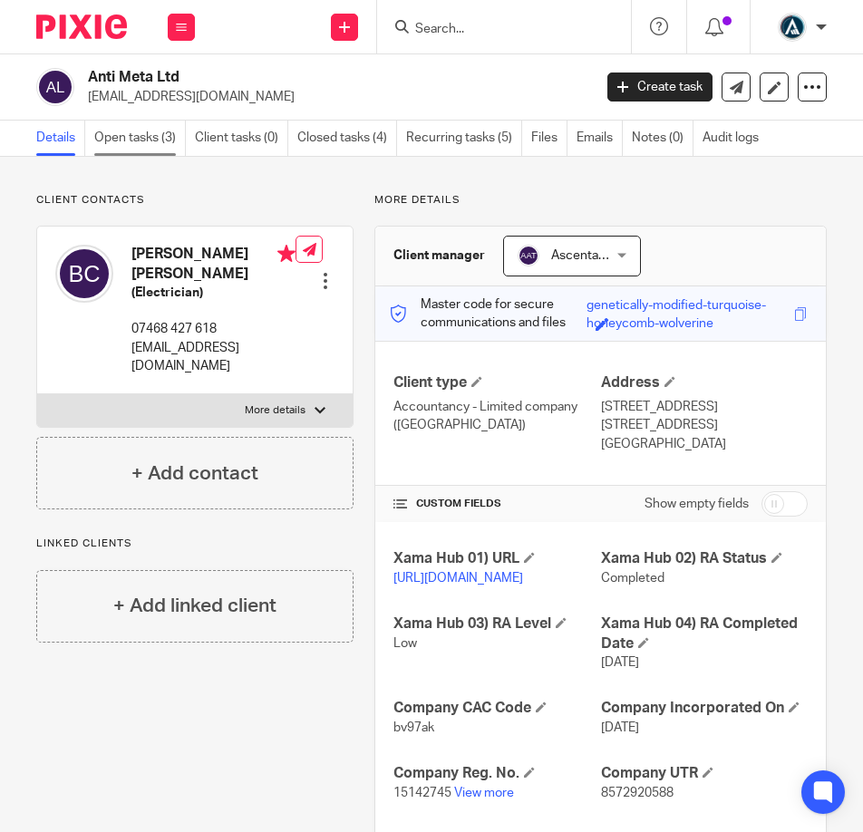  I want to click on a: Notes (0), so click(663, 138).